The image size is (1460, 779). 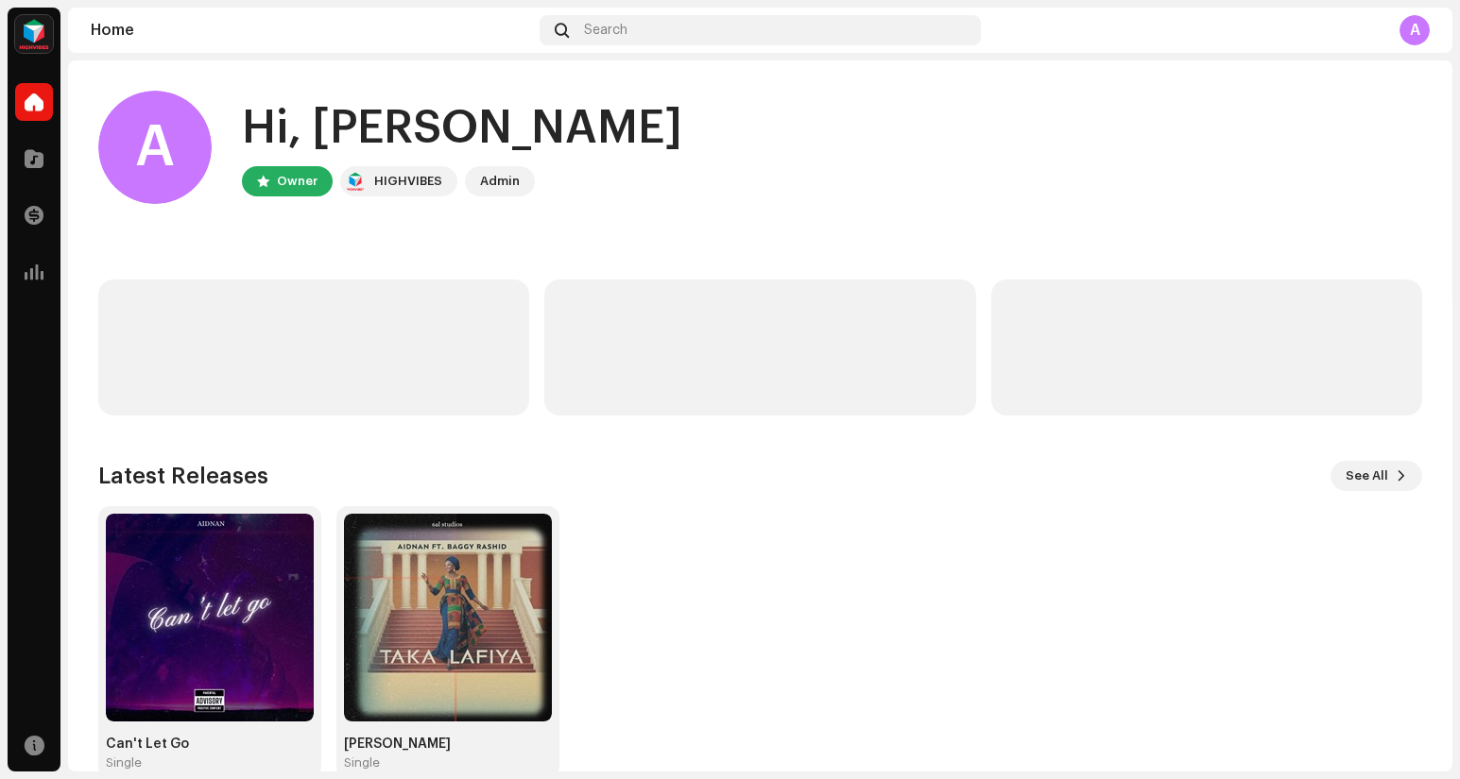 I want to click on div: Home, so click(x=311, y=30).